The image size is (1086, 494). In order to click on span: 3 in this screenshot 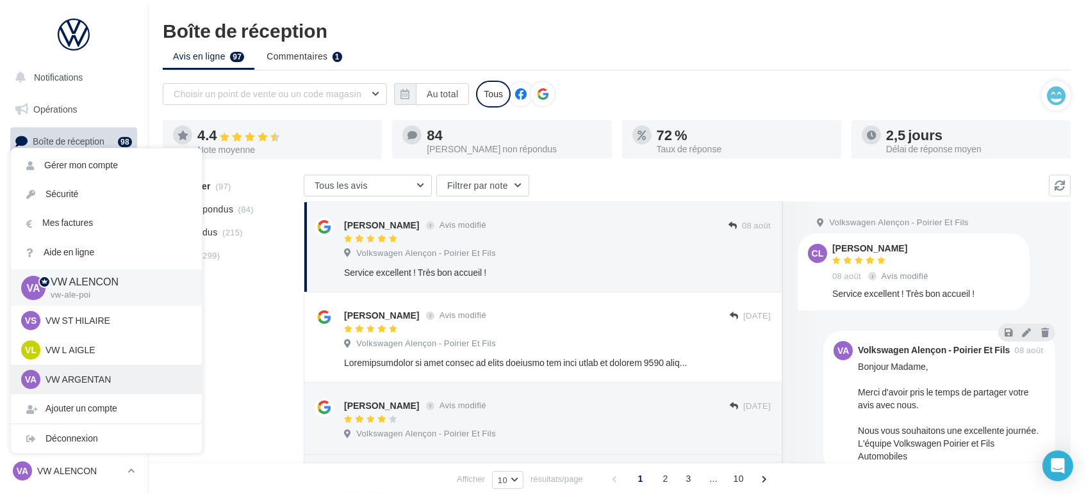, I will do `click(688, 479)`.